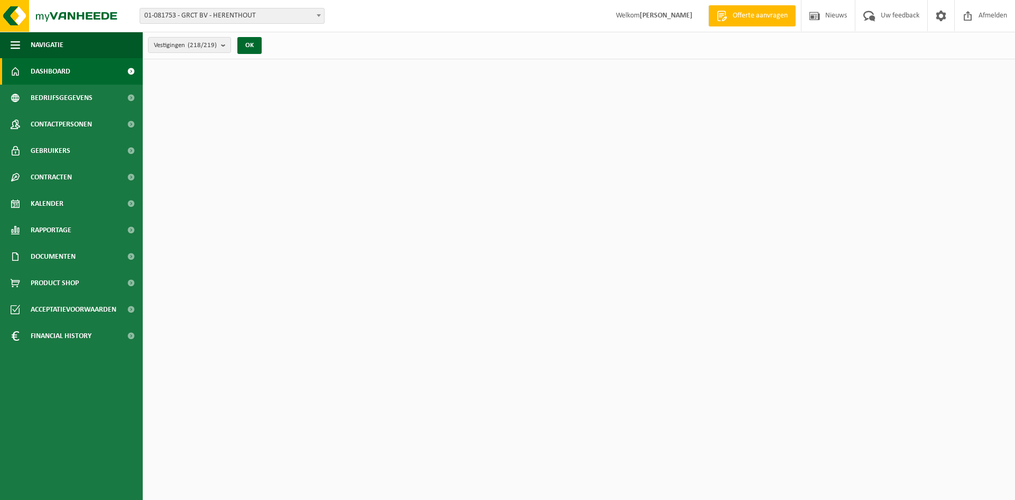 The image size is (1015, 500). What do you see at coordinates (61, 336) in the screenshot?
I see `span: Financial History` at bounding box center [61, 336].